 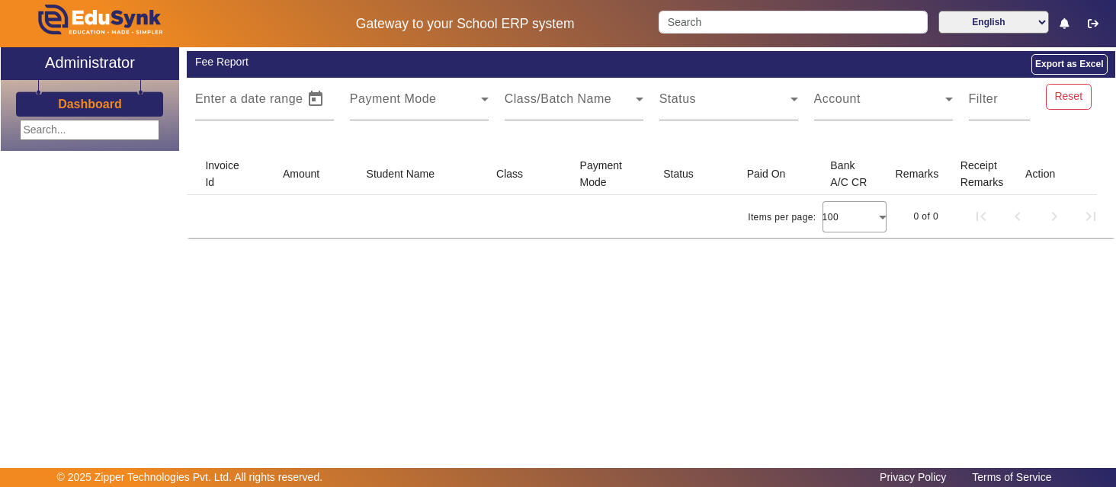 I want to click on button: Open calendar, so click(x=316, y=99).